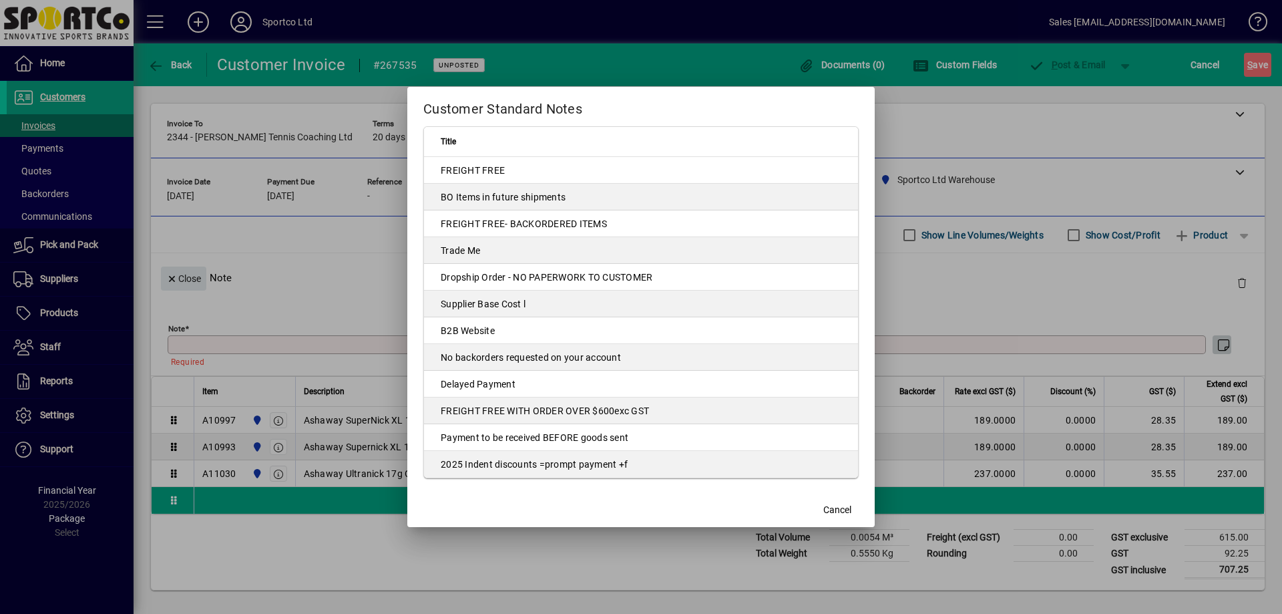 This screenshot has width=1282, height=614. What do you see at coordinates (641, 437) in the screenshot?
I see `td: Payment to be received BEFORE goods sent` at bounding box center [641, 437].